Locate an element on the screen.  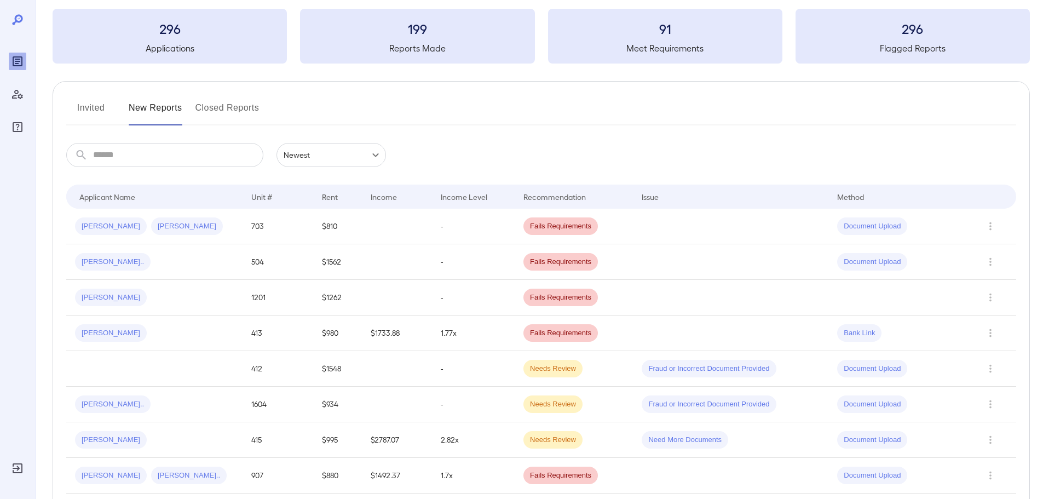
td: 412 is located at coordinates (278, 368).